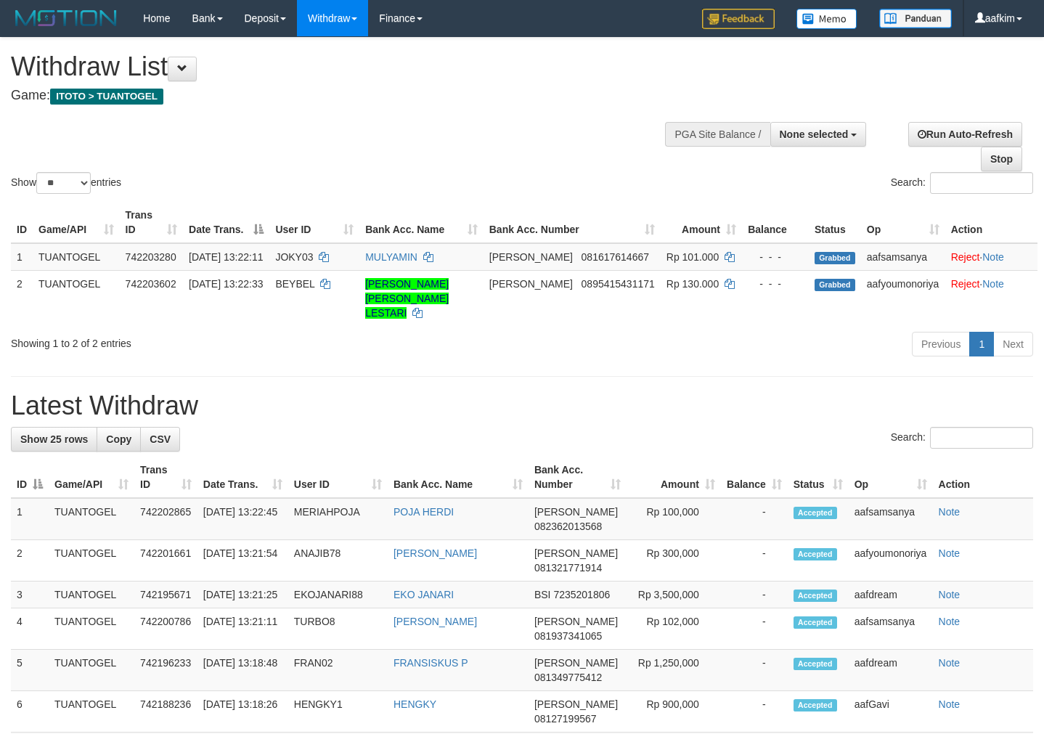  What do you see at coordinates (615, 257) in the screenshot?
I see `span: Copy 081617614667 to clipboard` at bounding box center [615, 257].